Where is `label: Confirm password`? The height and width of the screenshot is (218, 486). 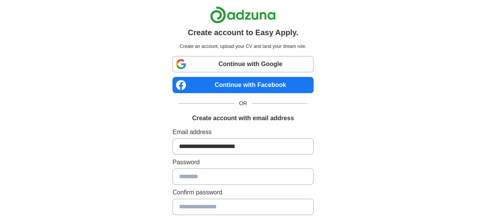 label: Confirm password is located at coordinates (243, 193).